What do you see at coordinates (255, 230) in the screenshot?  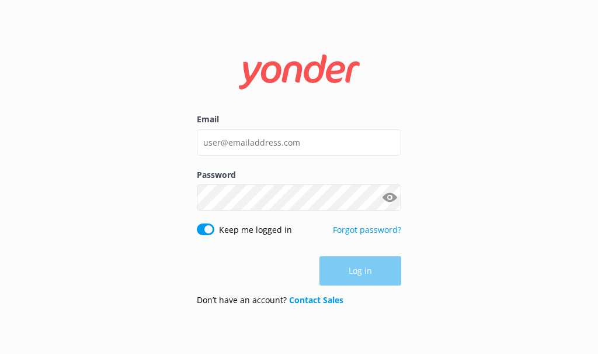 I see `label: Keep me logged in` at bounding box center [255, 230].